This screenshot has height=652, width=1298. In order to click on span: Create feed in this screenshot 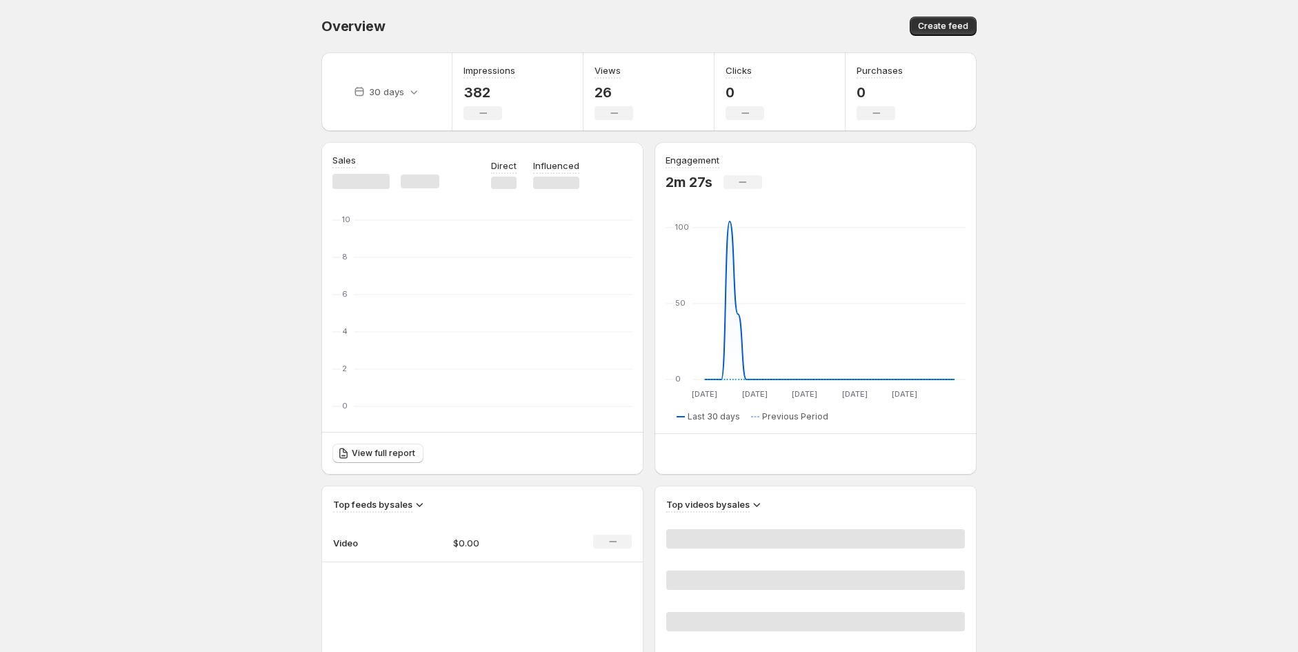, I will do `click(943, 26)`.